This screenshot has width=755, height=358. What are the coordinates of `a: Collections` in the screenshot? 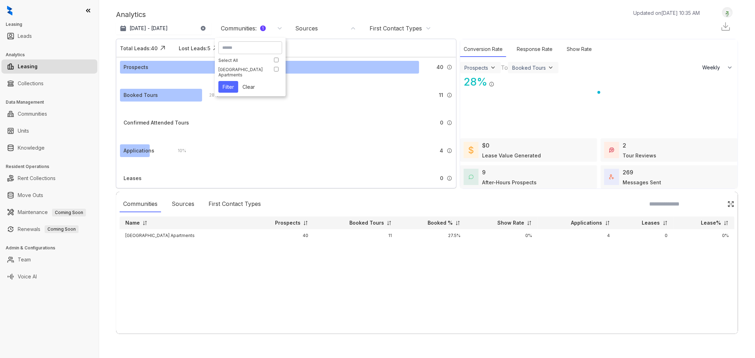 It's located at (30, 84).